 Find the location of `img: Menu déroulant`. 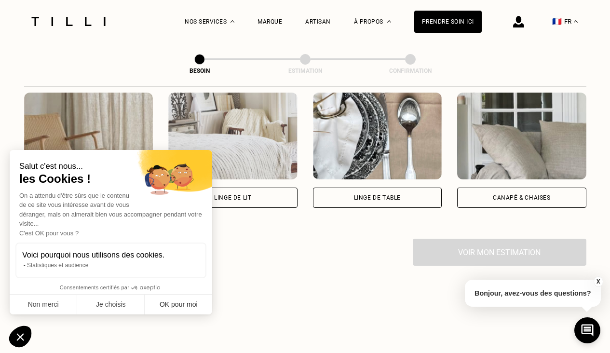

img: Menu déroulant is located at coordinates (233, 21).